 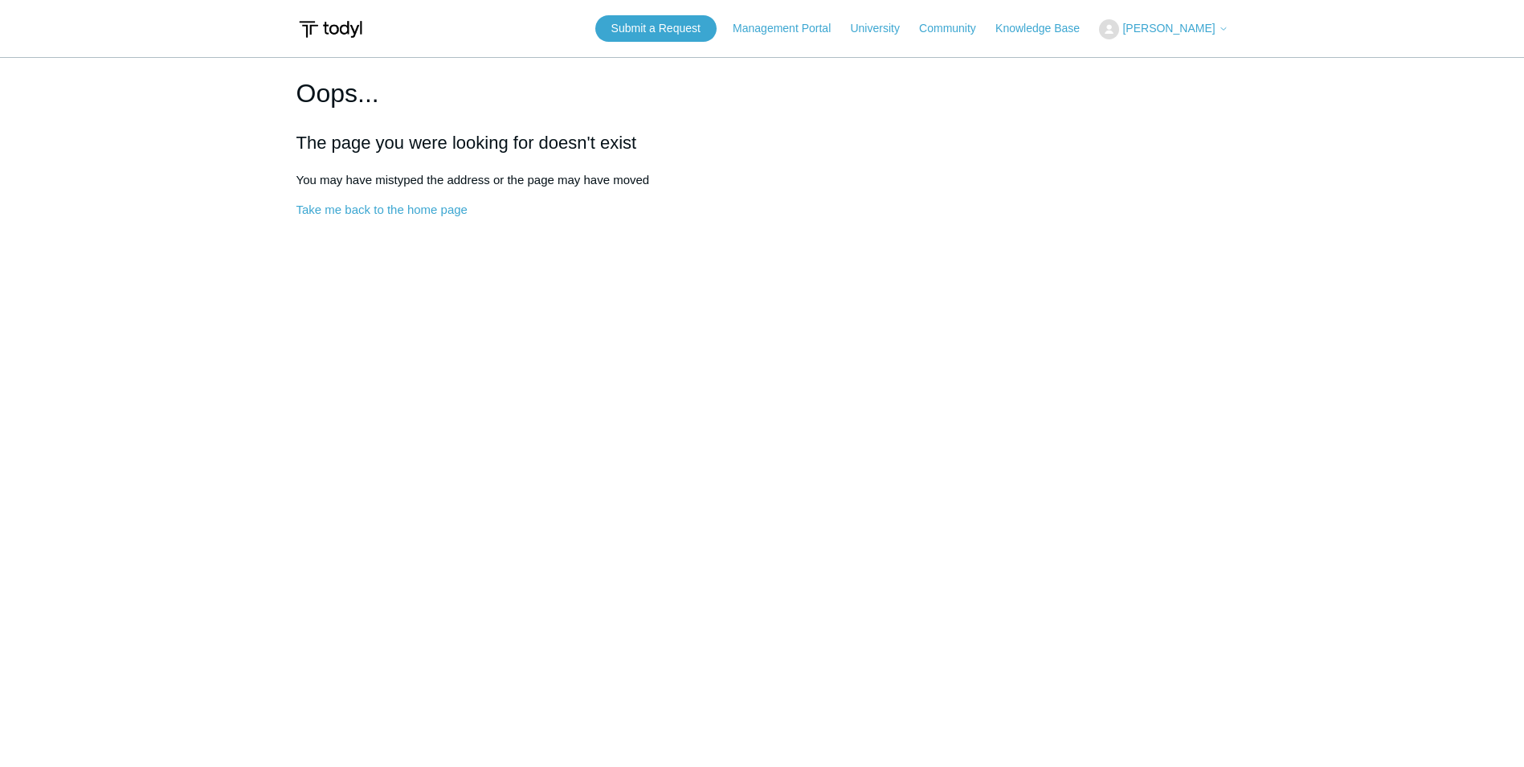 What do you see at coordinates (763, 142) in the screenshot?
I see `h2: The page you were looking for doesn't exist` at bounding box center [763, 142].